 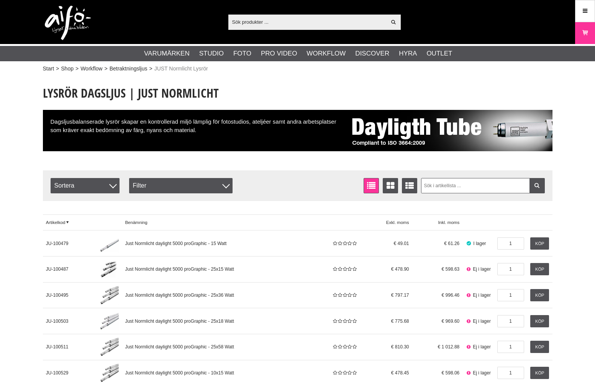 I want to click on a: Foto, so click(x=242, y=54).